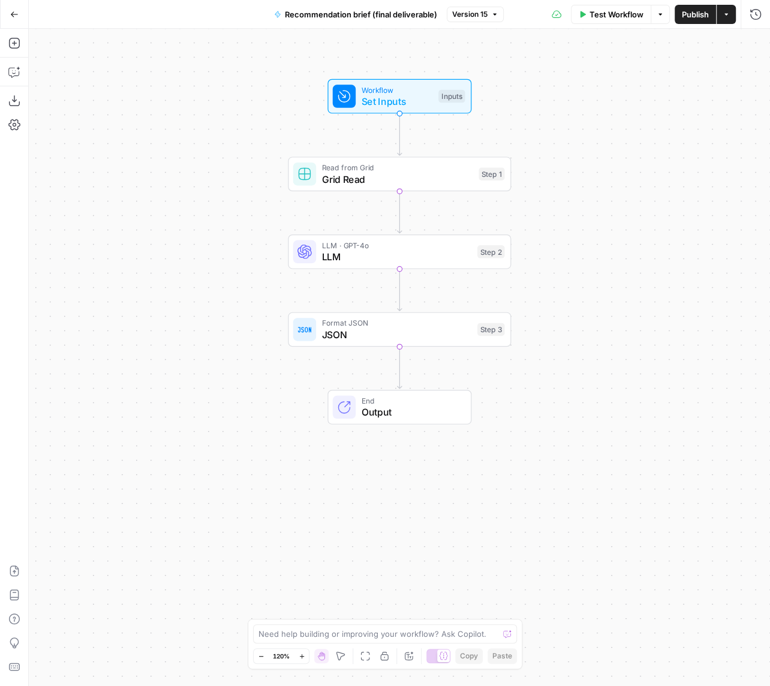 The image size is (770, 686). Describe the element at coordinates (410, 400) in the screenshot. I see `span: End` at that location.